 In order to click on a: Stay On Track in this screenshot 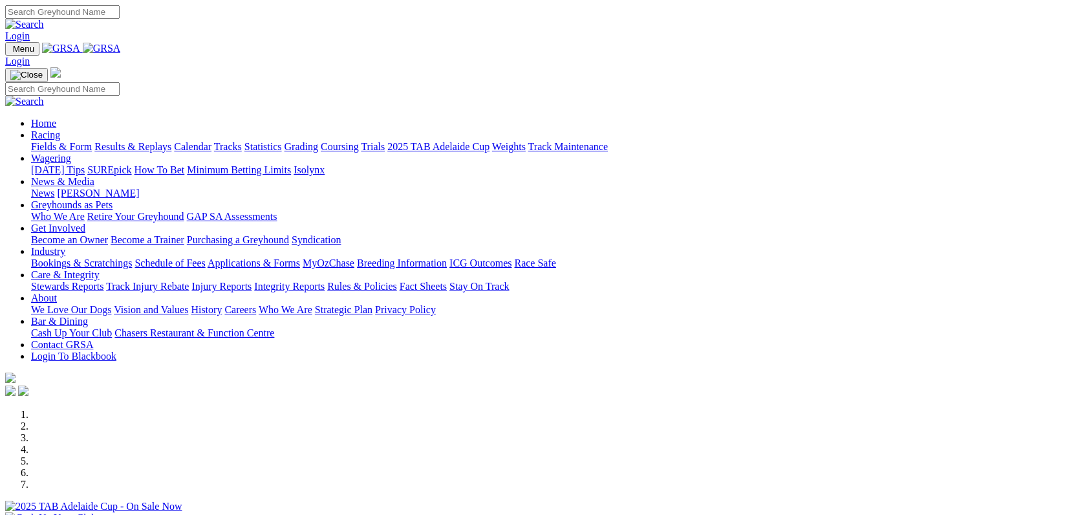, I will do `click(479, 286)`.